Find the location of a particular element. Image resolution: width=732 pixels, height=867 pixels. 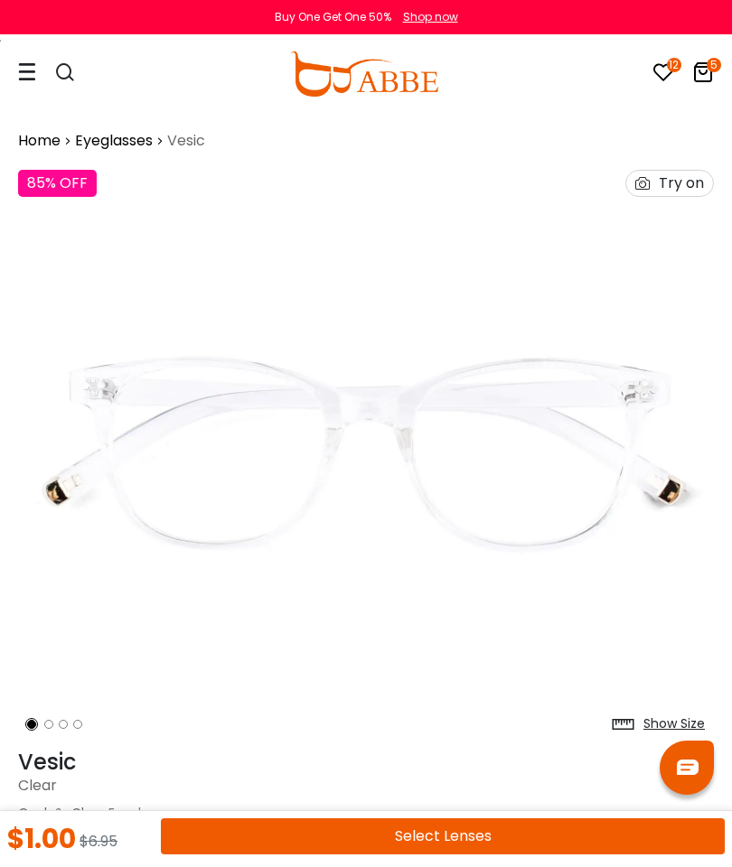

span: Clear is located at coordinates (37, 785).